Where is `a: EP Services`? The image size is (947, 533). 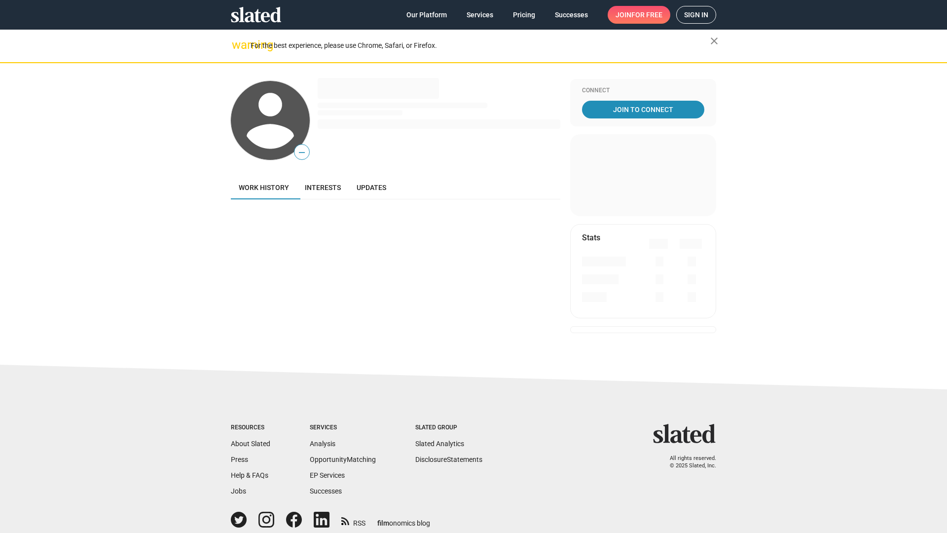 a: EP Services is located at coordinates (327, 475).